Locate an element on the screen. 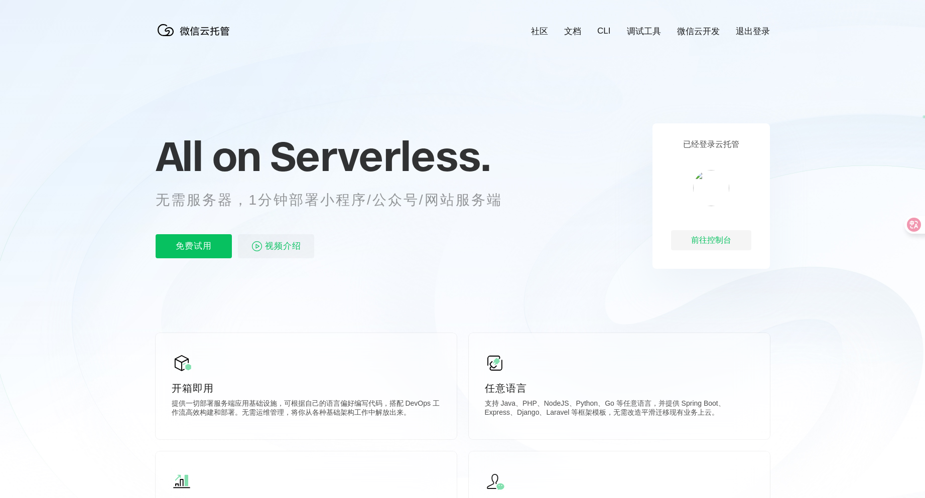  p: 提供一切部署服务端应用基础设施，可根据自己的语言偏好编写代码，搭配 DevOps 工作流高效构建和部署。无需运维管理，将你从各种基础架构工作中解放出来。 is located at coordinates (306, 410).